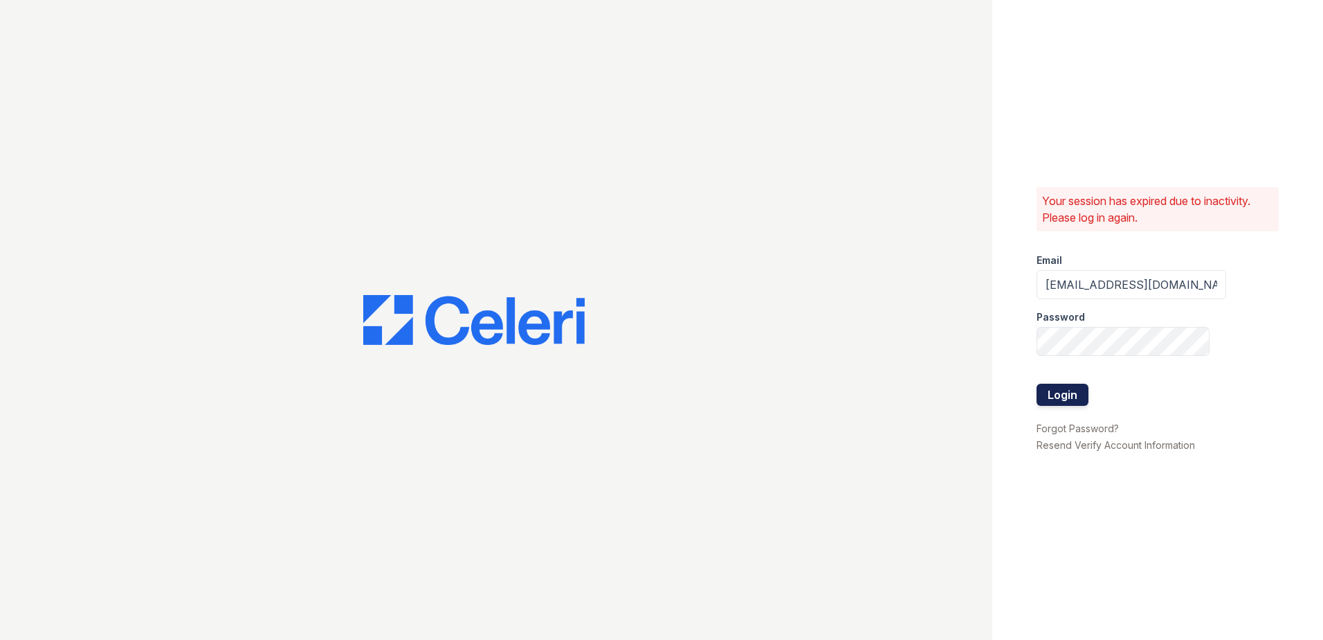 Image resolution: width=1323 pixels, height=640 pixels. I want to click on a: Resend Verify Account Information, so click(1116, 444).